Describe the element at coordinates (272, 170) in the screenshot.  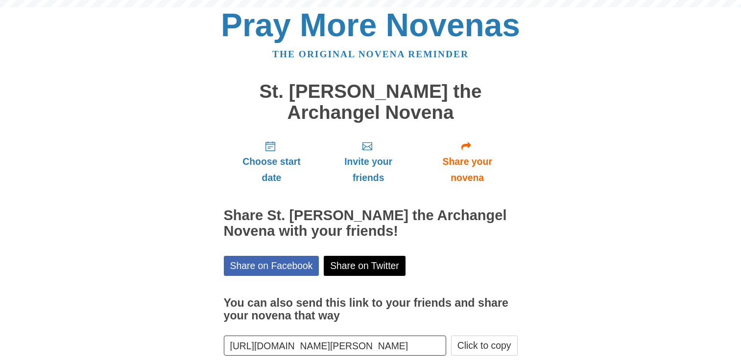
I see `span: Choose start date` at that location.